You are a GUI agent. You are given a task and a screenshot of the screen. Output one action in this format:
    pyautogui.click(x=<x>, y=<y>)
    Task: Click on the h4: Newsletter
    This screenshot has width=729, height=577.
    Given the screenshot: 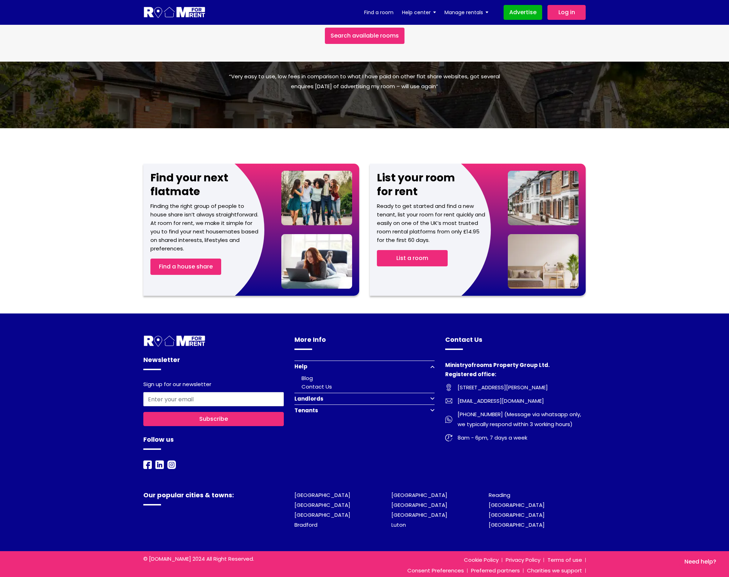 What is the action you would take?
    pyautogui.click(x=213, y=362)
    